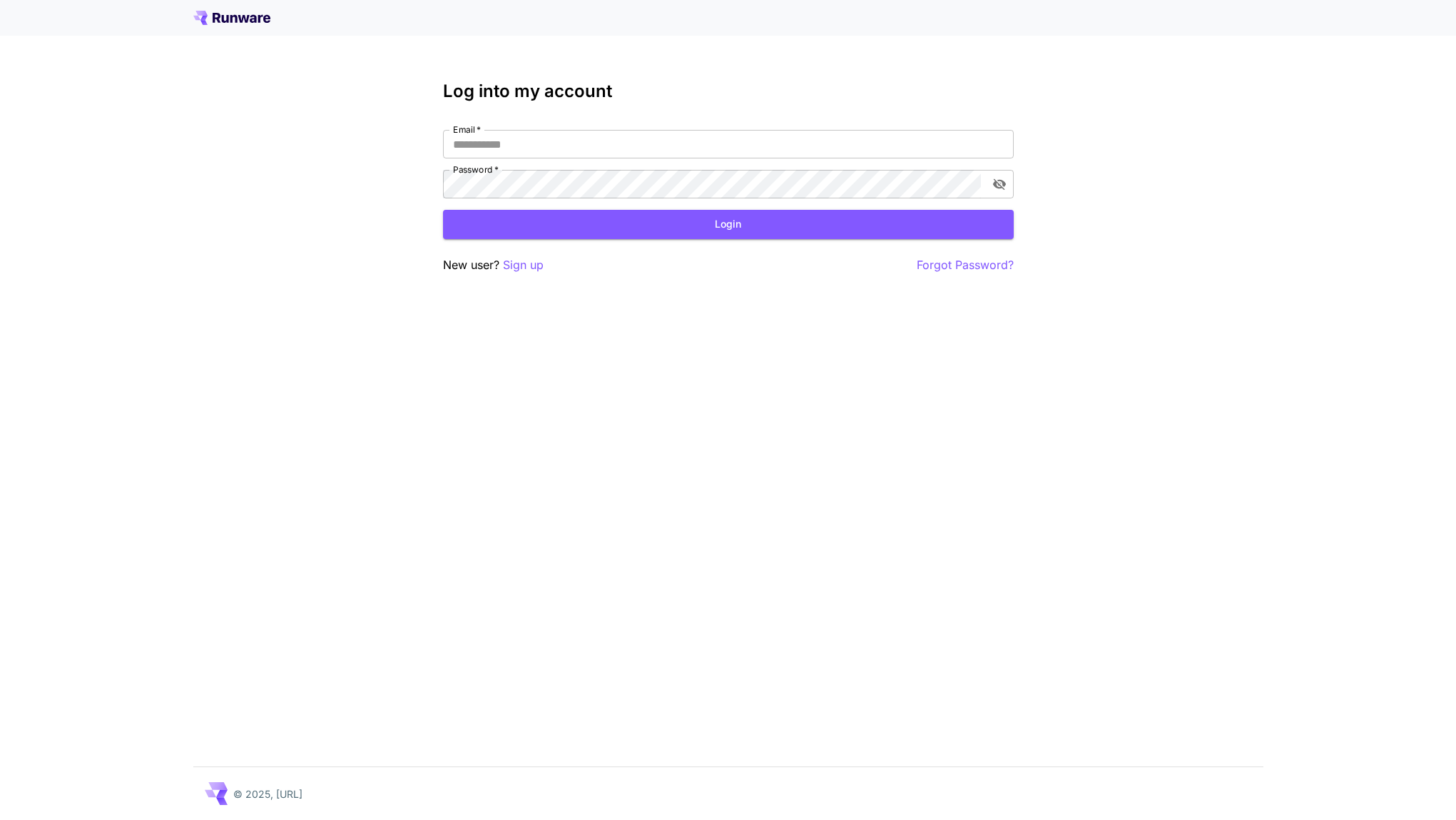  Describe the element at coordinates (493, 265) in the screenshot. I see `p: New user?` at that location.